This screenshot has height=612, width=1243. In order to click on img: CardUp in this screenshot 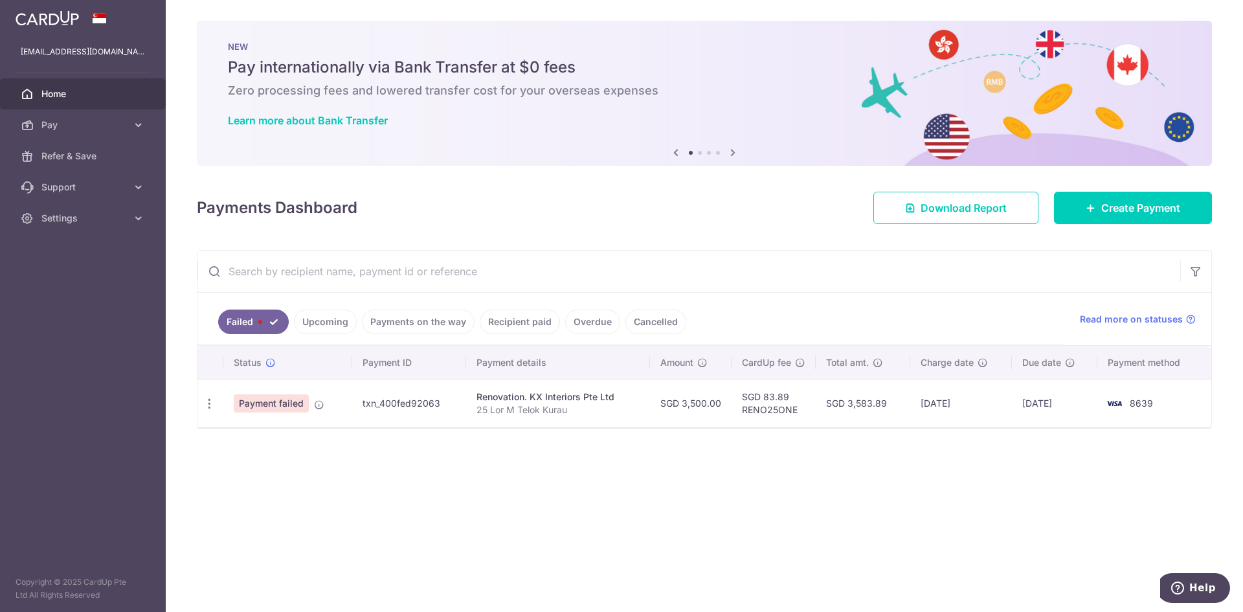, I will do `click(47, 18)`.